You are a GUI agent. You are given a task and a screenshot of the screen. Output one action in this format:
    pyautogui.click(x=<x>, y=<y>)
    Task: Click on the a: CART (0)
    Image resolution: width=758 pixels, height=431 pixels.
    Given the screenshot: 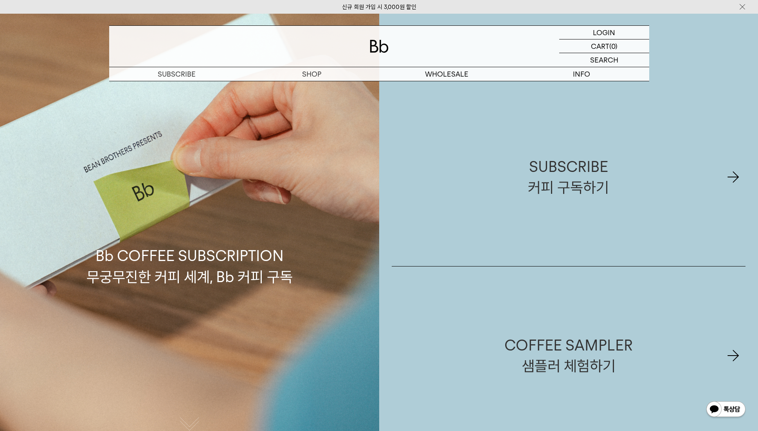 What is the action you would take?
    pyautogui.click(x=604, y=46)
    